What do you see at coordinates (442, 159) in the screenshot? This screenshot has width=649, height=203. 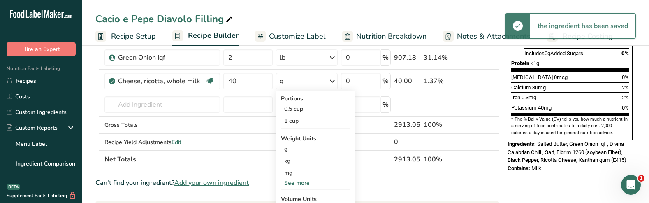 I see `th: 100%` at bounding box center [442, 159].